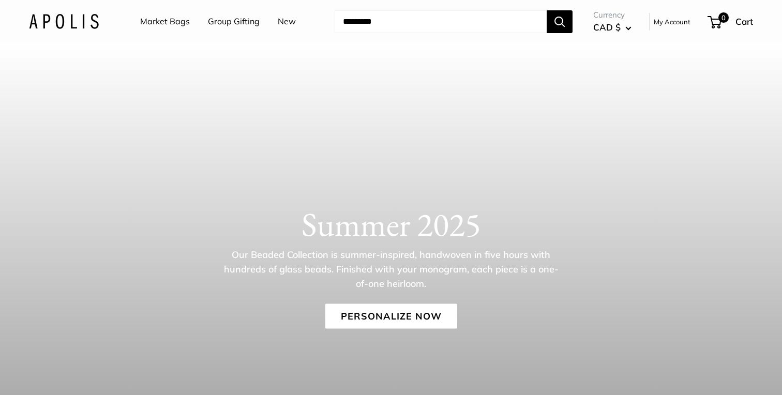  What do you see at coordinates (391, 224) in the screenshot?
I see `h1: Summer 2025` at bounding box center [391, 224].